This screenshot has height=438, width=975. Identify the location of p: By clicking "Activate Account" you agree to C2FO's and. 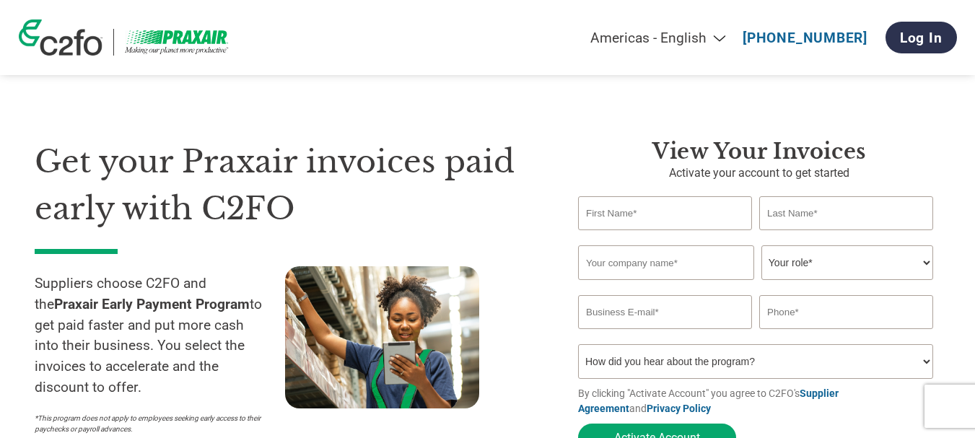
(759, 401).